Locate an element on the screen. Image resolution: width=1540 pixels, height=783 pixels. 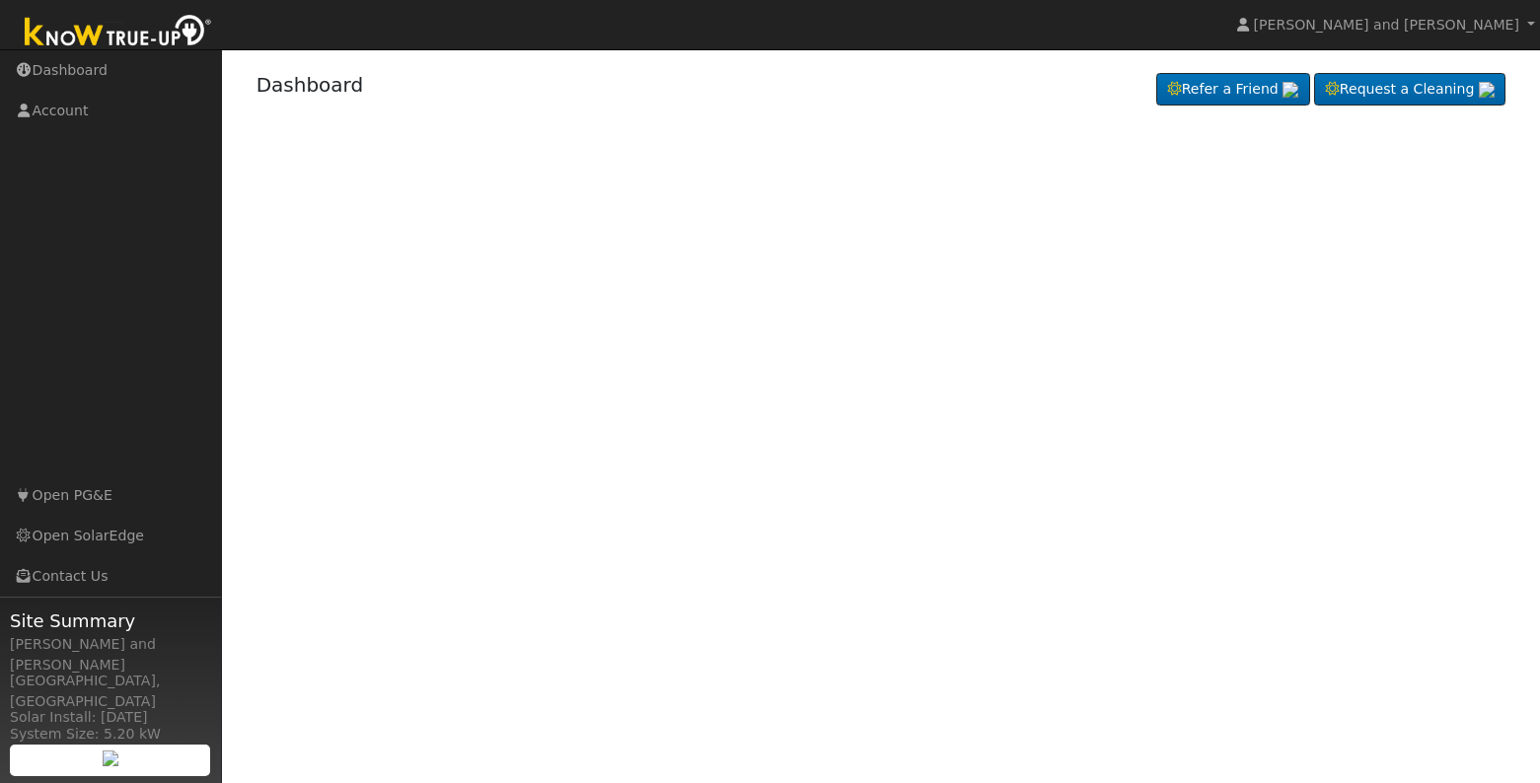
a: Refer a Friend is located at coordinates (1233, 90).